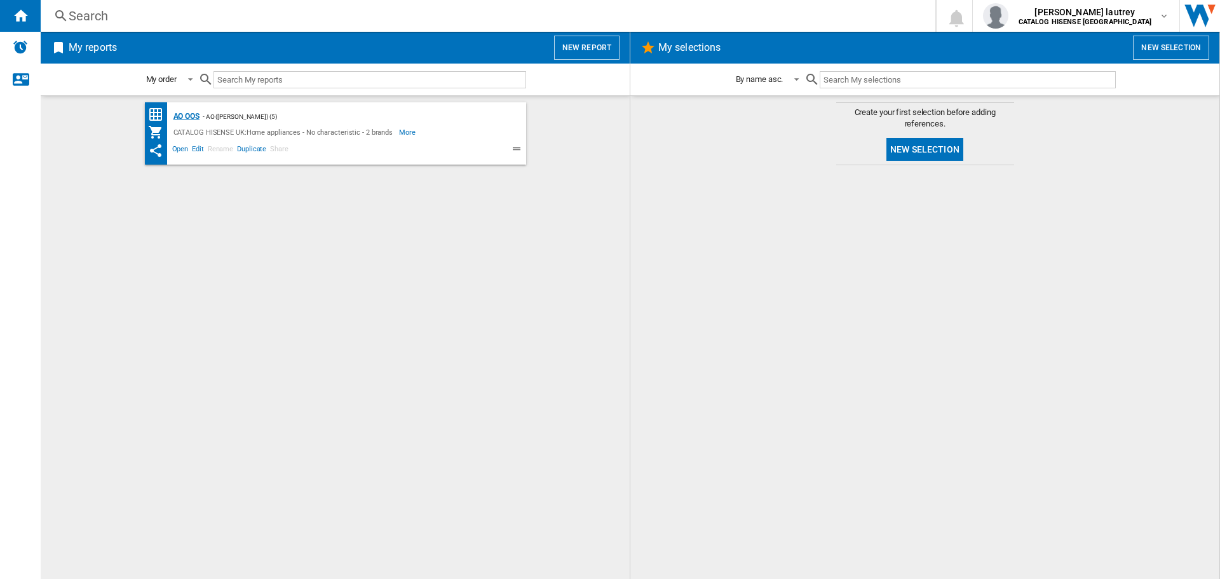 This screenshot has width=1220, height=579. I want to click on span: Edit, so click(198, 151).